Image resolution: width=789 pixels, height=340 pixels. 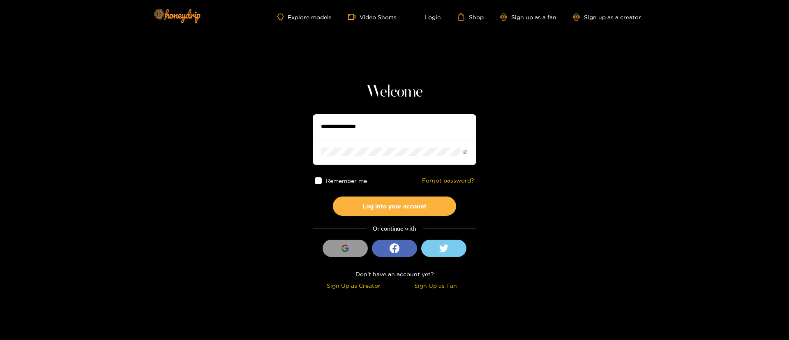 I want to click on a: Sign up as a fan, so click(x=528, y=17).